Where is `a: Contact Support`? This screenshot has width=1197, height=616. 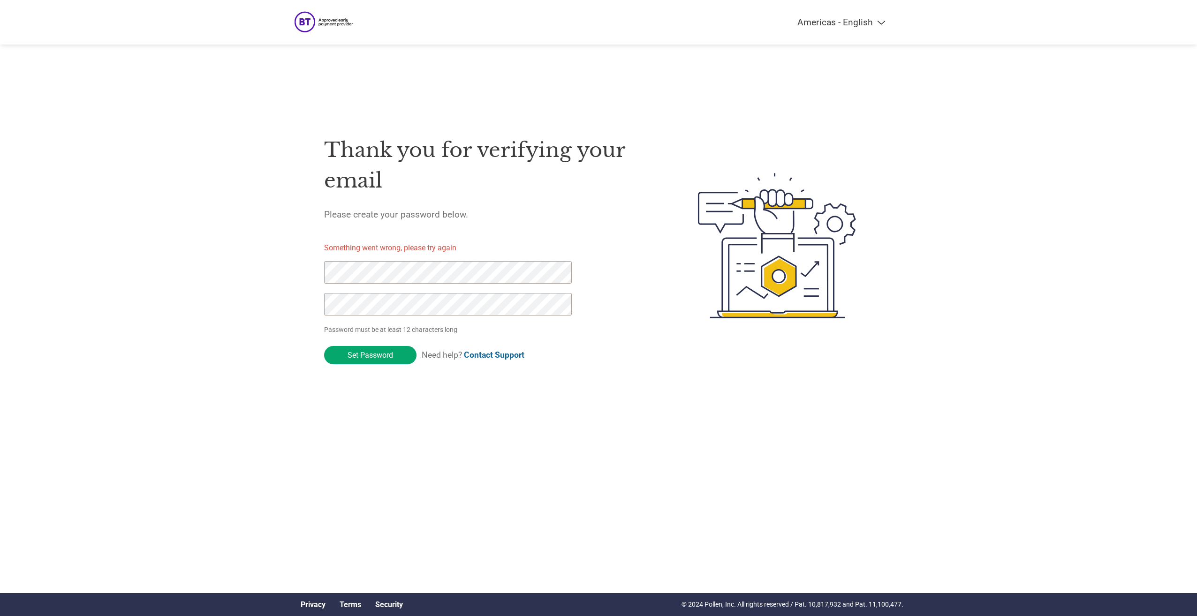
a: Contact Support is located at coordinates (494, 355).